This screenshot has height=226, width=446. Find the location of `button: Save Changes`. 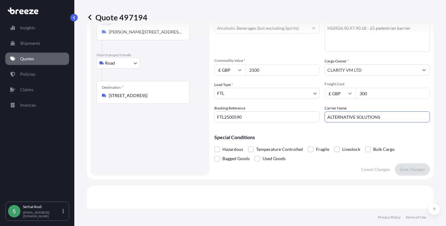

button: Save Changes is located at coordinates (412, 170).